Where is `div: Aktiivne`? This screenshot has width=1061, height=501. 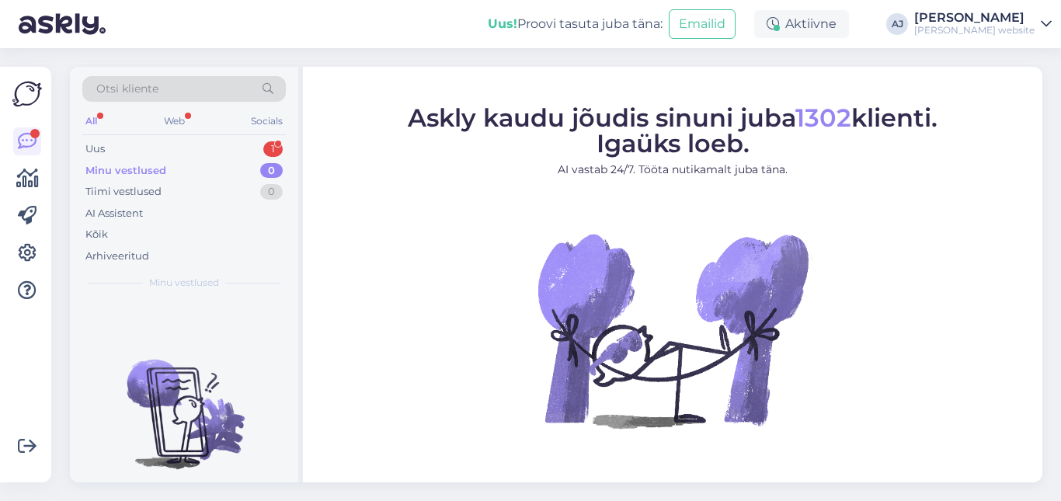 div: Aktiivne is located at coordinates (801, 24).